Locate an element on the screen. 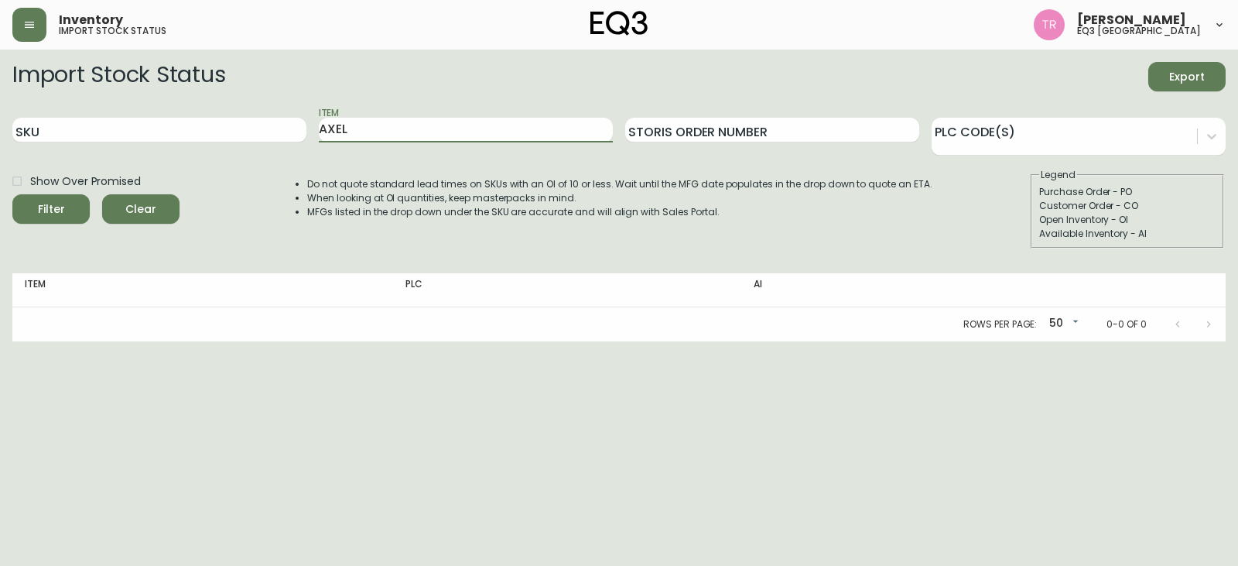 This screenshot has height=566, width=1238. th: PLC is located at coordinates (567, 290).